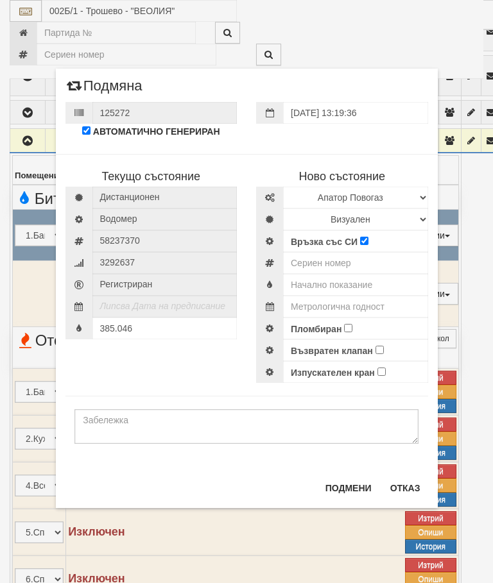 The width and height of the screenshot is (493, 583). I want to click on select: Марка и Модел, so click(356, 198).